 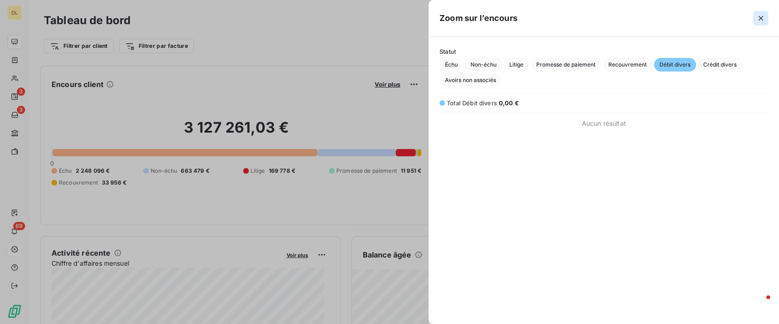 What do you see at coordinates (478, 18) in the screenshot?
I see `h5: Zoom sur l’encours` at bounding box center [478, 18].